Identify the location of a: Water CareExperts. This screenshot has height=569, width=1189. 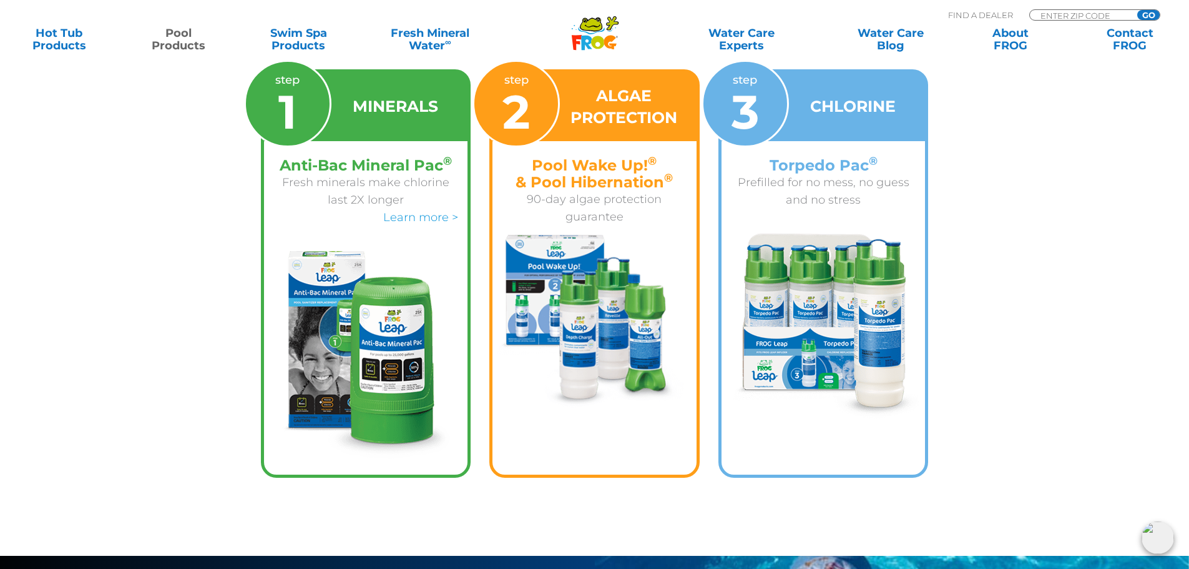
(742, 39).